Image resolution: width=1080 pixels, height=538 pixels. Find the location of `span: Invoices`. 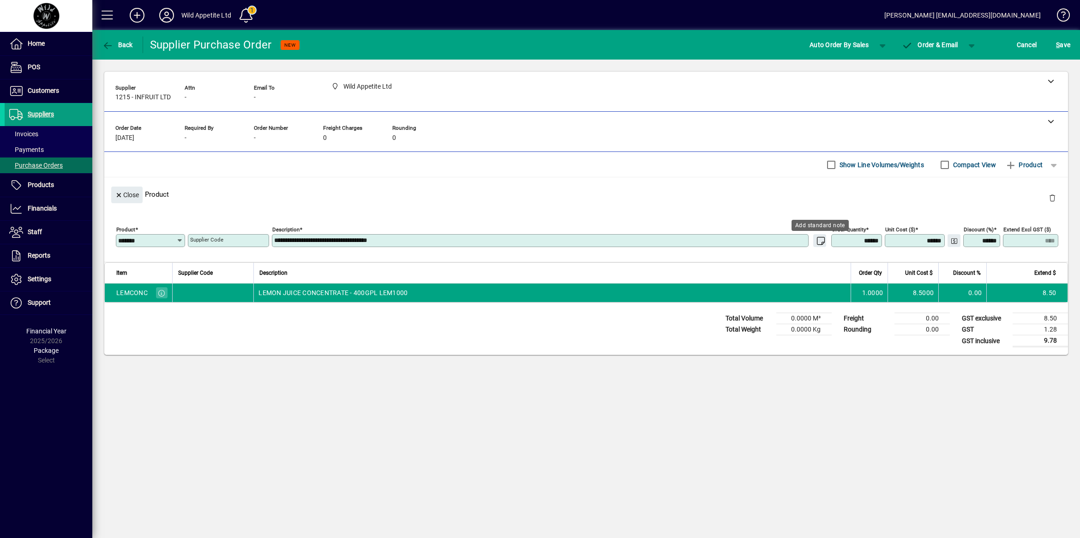

span: Invoices is located at coordinates (24, 134).